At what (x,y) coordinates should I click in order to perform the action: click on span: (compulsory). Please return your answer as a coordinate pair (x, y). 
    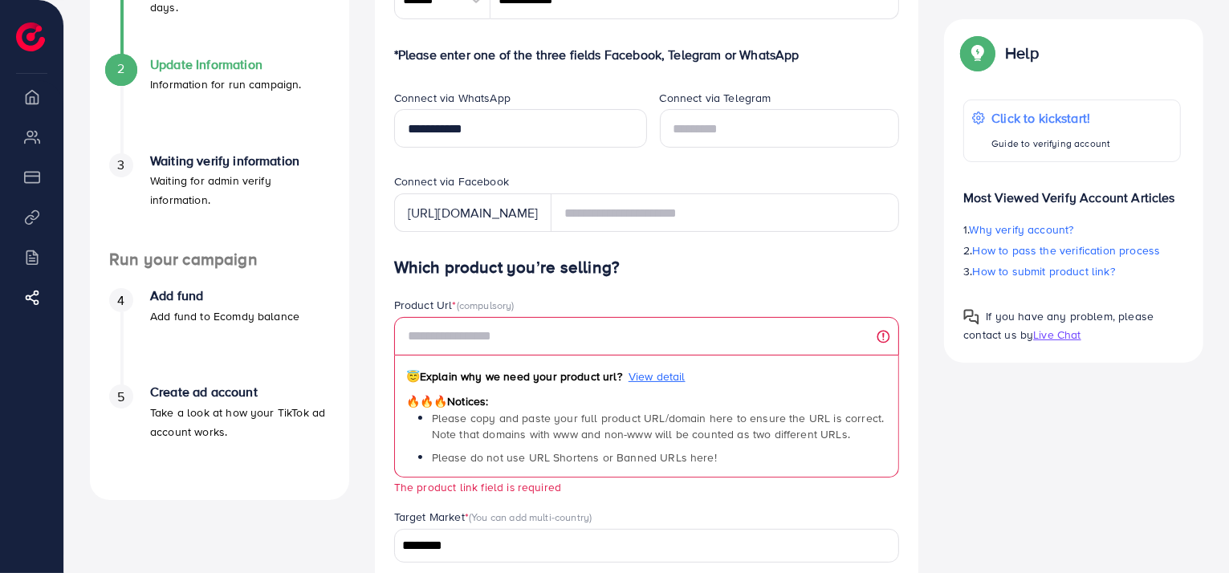
    Looking at the image, I should click on (486, 305).